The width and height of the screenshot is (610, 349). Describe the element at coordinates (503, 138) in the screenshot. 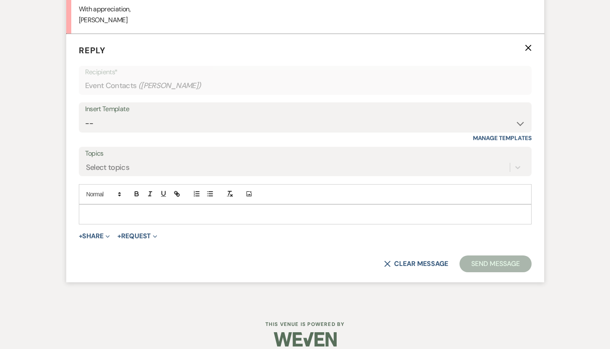

I see `a: Manage Templates` at that location.